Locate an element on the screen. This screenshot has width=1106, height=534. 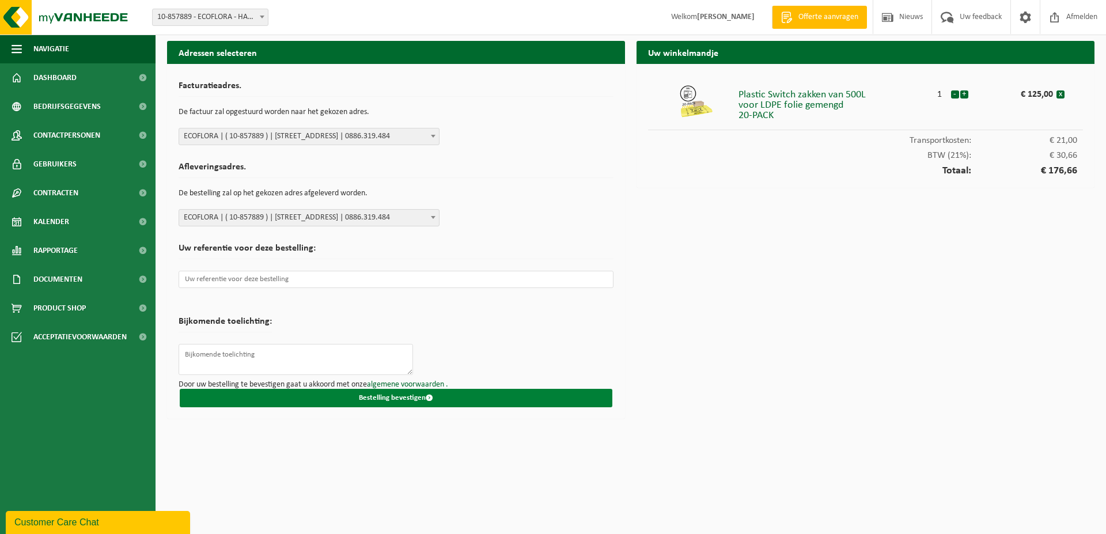
h2: Facturatieadres. is located at coordinates (396, 89).